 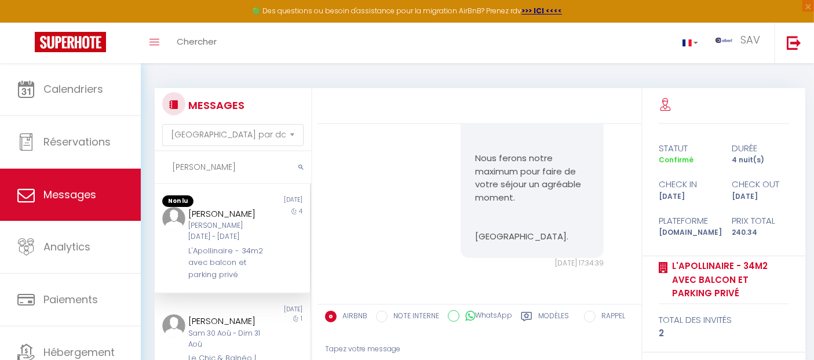 I want to click on span: 1, so click(x=301, y=318).